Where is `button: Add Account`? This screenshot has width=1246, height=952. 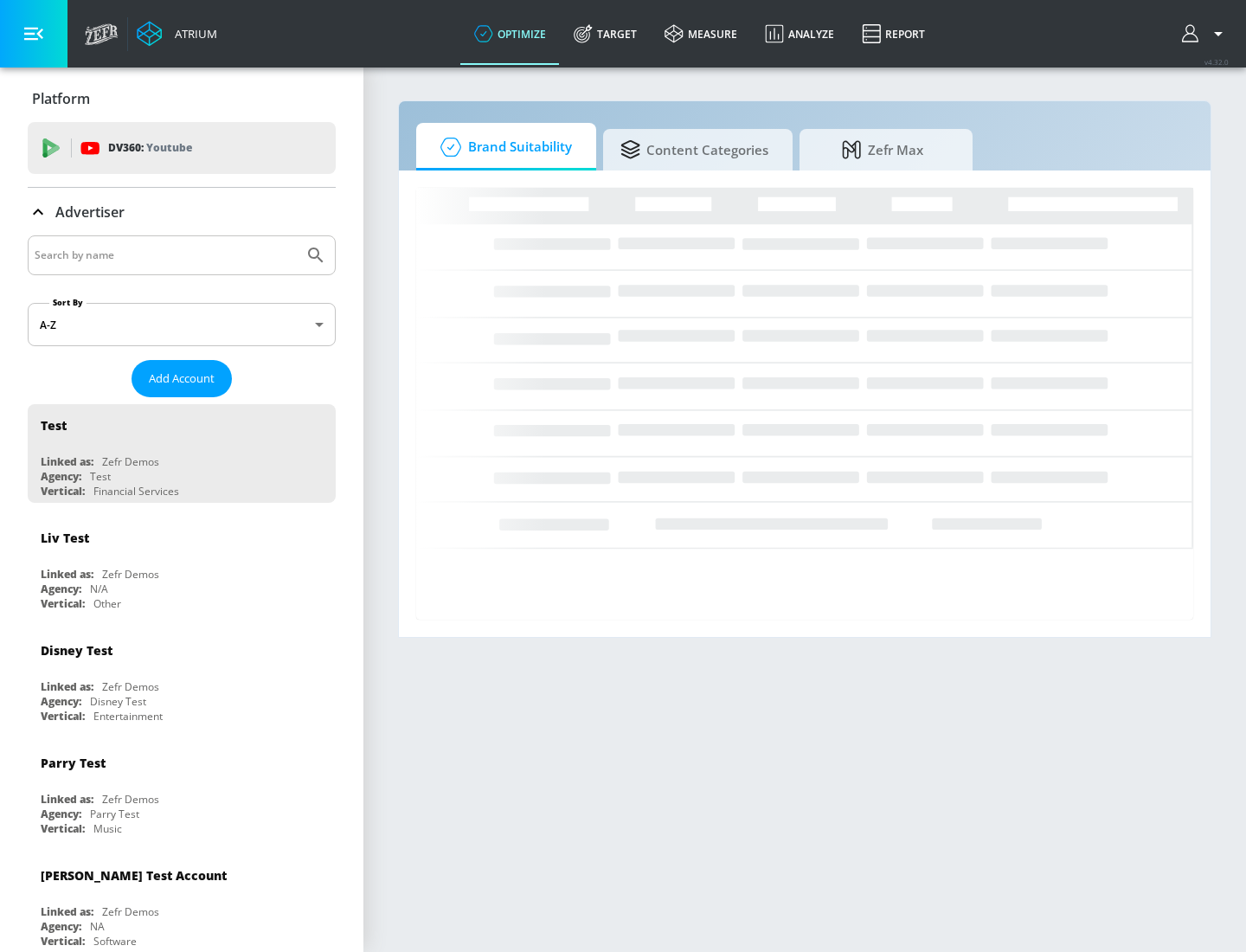
button: Add Account is located at coordinates (182, 378).